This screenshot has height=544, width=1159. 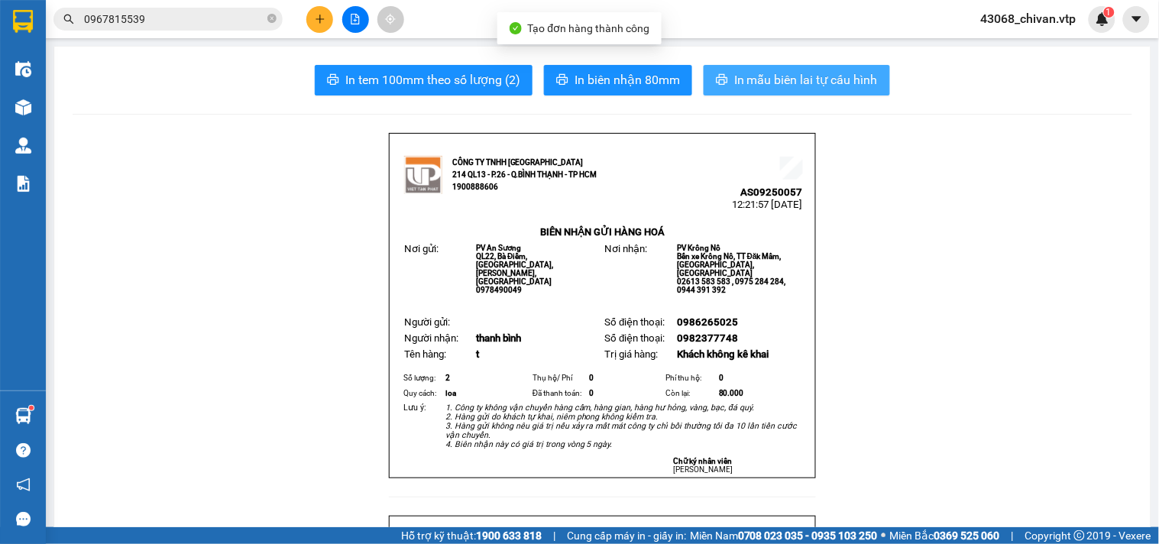 What do you see at coordinates (808, 536) in the screenshot?
I see `strong: 0708 023 035 - 0935 103 250` at bounding box center [808, 536].